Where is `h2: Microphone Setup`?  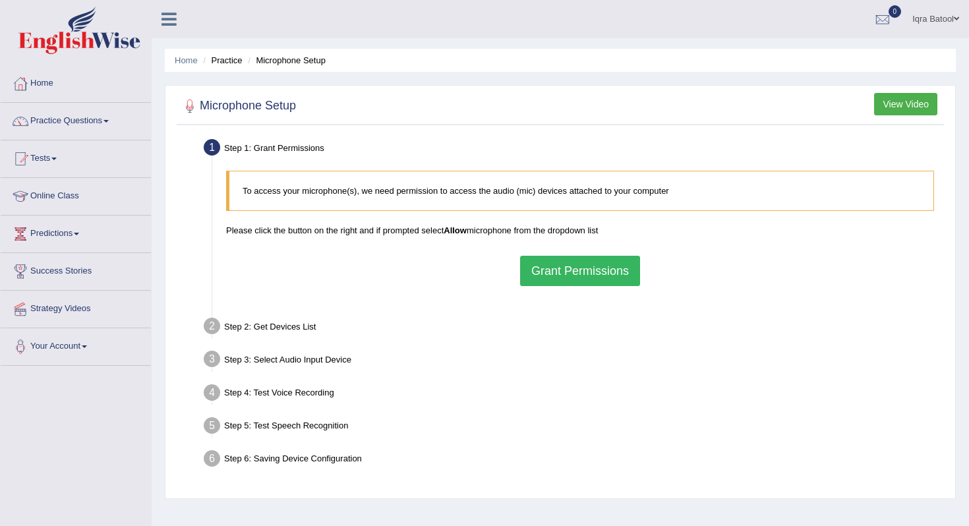 h2: Microphone Setup is located at coordinates (238, 106).